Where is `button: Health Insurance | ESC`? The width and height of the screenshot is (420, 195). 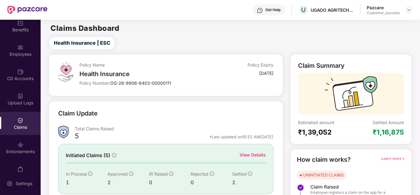
button: Health Insurance | ESC is located at coordinates (82, 43).